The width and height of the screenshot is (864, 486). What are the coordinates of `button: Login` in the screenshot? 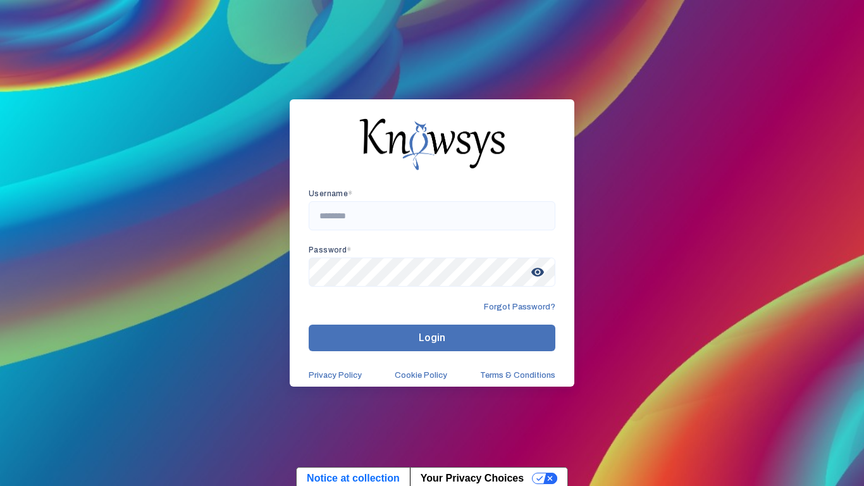 It's located at (432, 338).